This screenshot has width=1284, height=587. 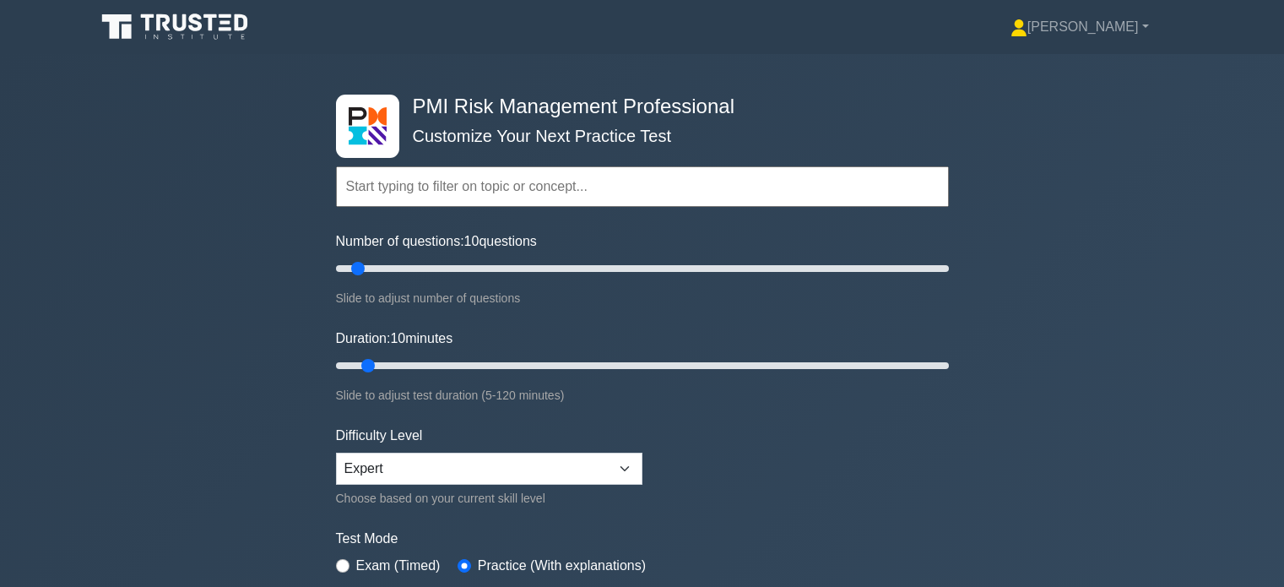 What do you see at coordinates (436, 241) in the screenshot?
I see `label: Number of questions: questions` at bounding box center [436, 241].